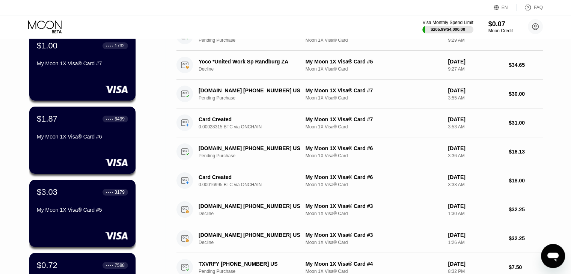  What do you see at coordinates (475, 271) in the screenshot?
I see `div: 8:32 PM` at bounding box center [475, 271].